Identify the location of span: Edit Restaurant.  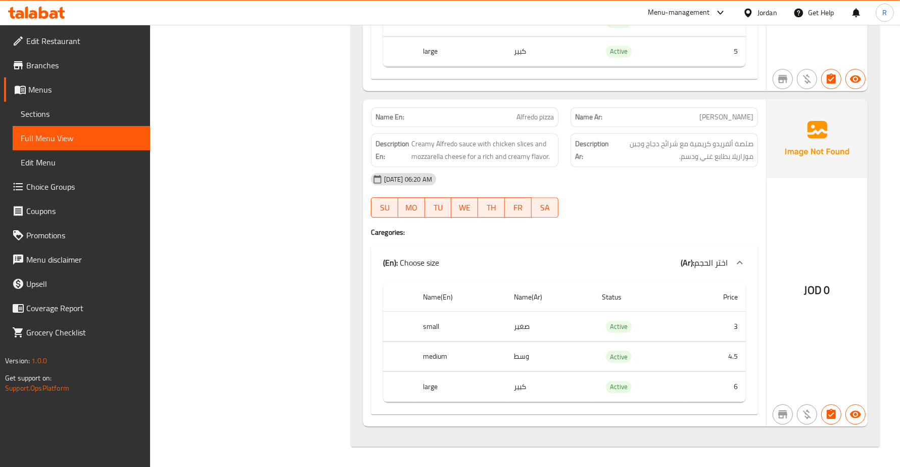
(84, 41).